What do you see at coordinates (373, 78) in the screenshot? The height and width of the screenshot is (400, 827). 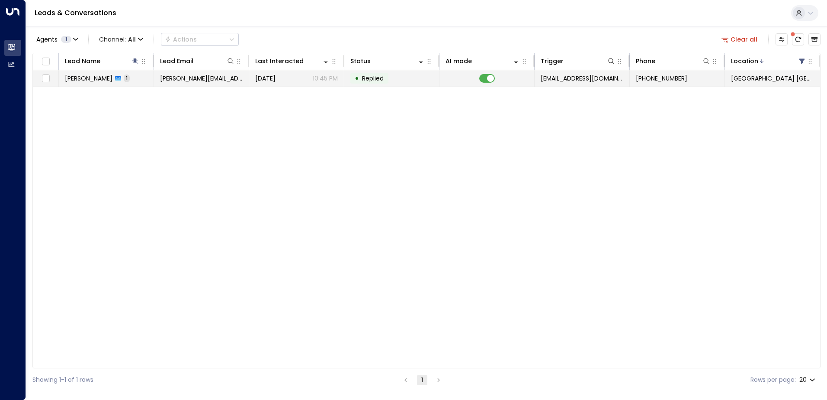 I see `span: Replied` at bounding box center [373, 78].